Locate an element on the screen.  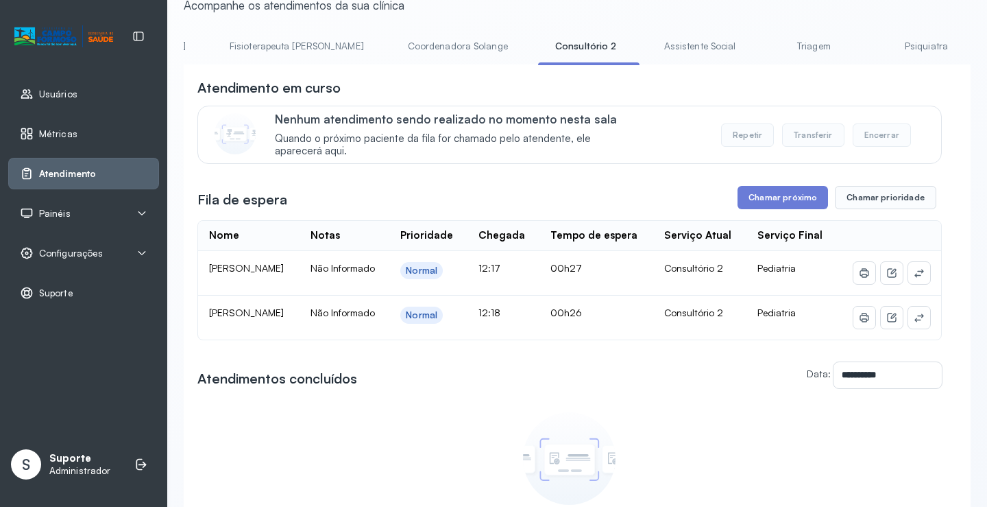
span: 12:17 is located at coordinates (490, 267).